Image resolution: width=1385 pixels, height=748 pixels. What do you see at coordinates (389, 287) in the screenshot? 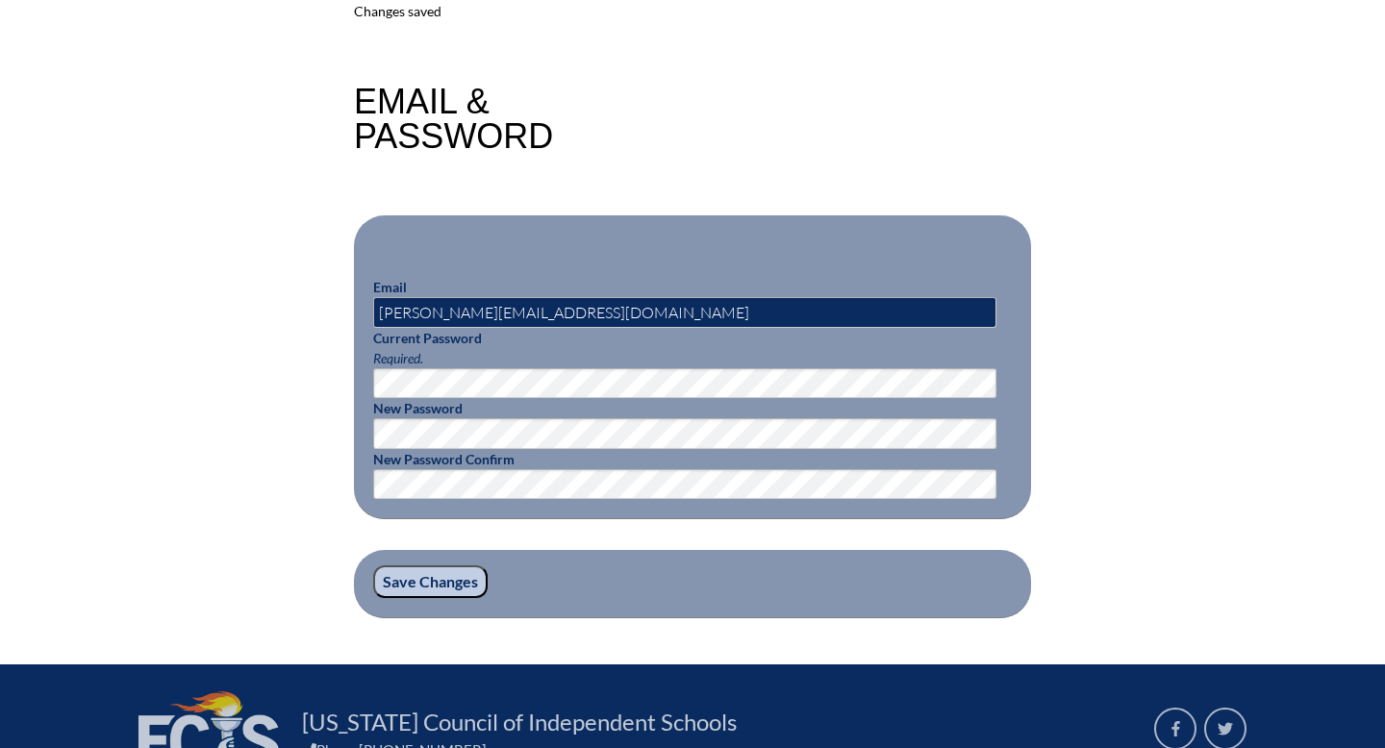
I see `label: Email` at bounding box center [389, 287].